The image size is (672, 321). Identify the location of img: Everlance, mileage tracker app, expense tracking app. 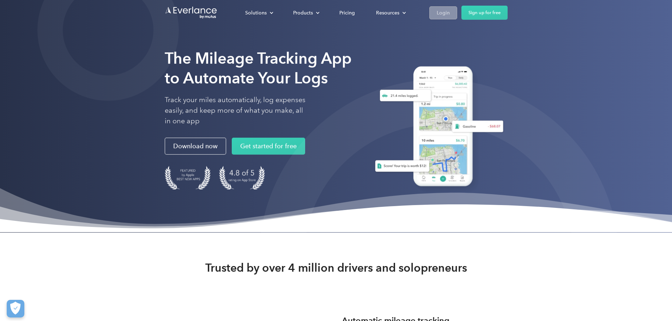
(437, 128).